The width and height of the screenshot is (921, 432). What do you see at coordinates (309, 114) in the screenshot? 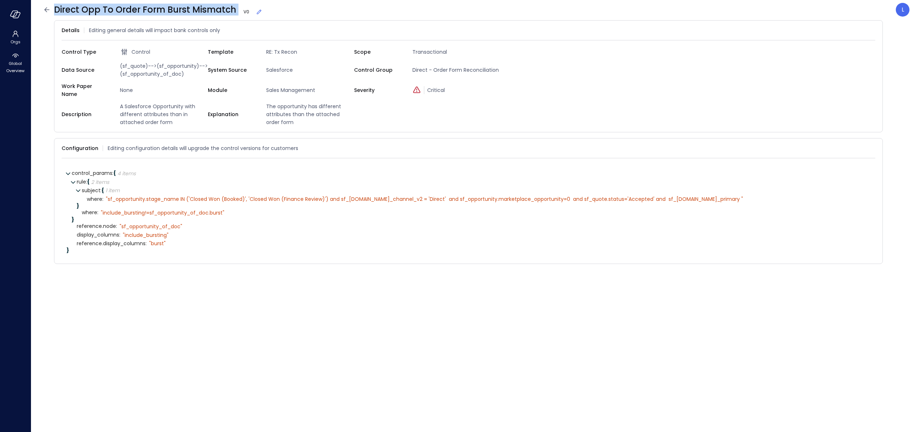
I see `span: The opportunity has different attributes than the attached order form` at bounding box center [309, 114].